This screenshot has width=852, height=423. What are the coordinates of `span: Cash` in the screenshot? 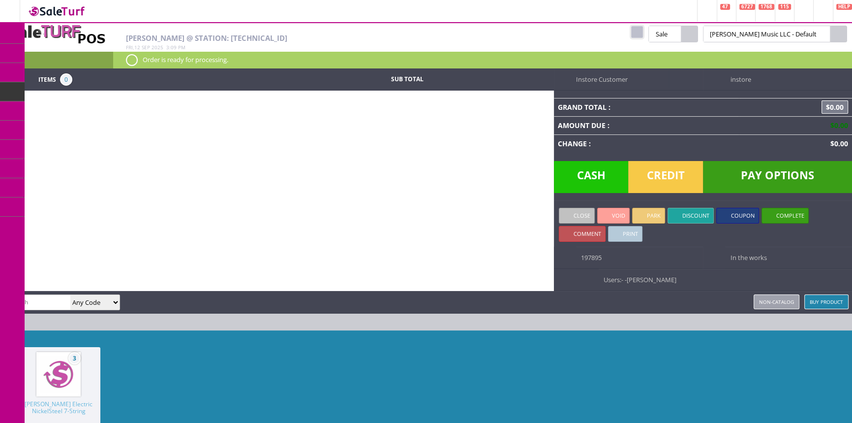 It's located at (591, 177).